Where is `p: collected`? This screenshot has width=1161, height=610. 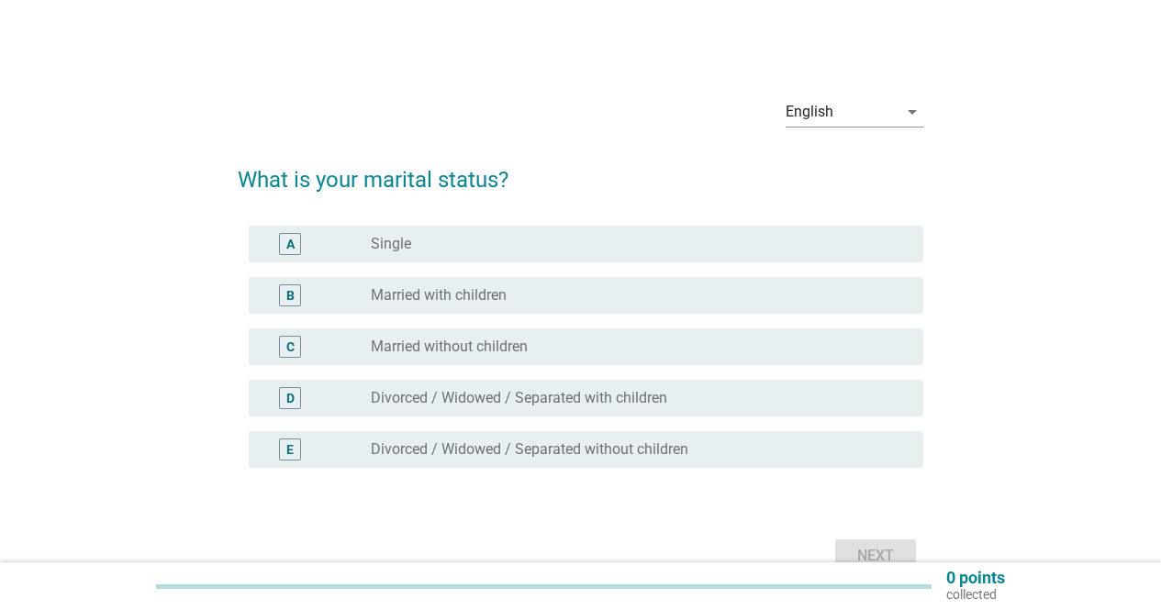
p: collected is located at coordinates (976, 595).